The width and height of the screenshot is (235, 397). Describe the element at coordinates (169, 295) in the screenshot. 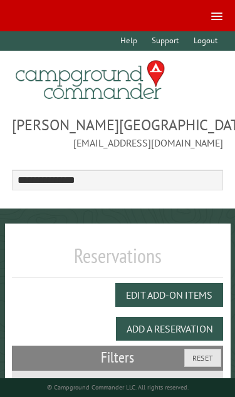

I see `button: Edit Add-on Items` at that location.